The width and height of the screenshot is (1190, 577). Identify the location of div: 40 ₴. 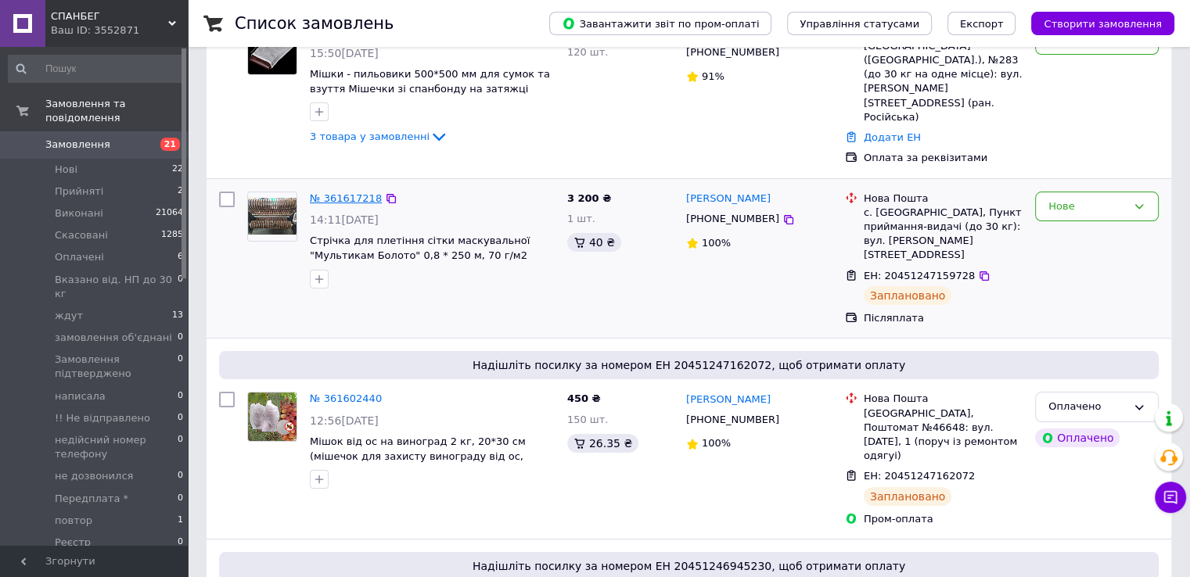
(594, 243).